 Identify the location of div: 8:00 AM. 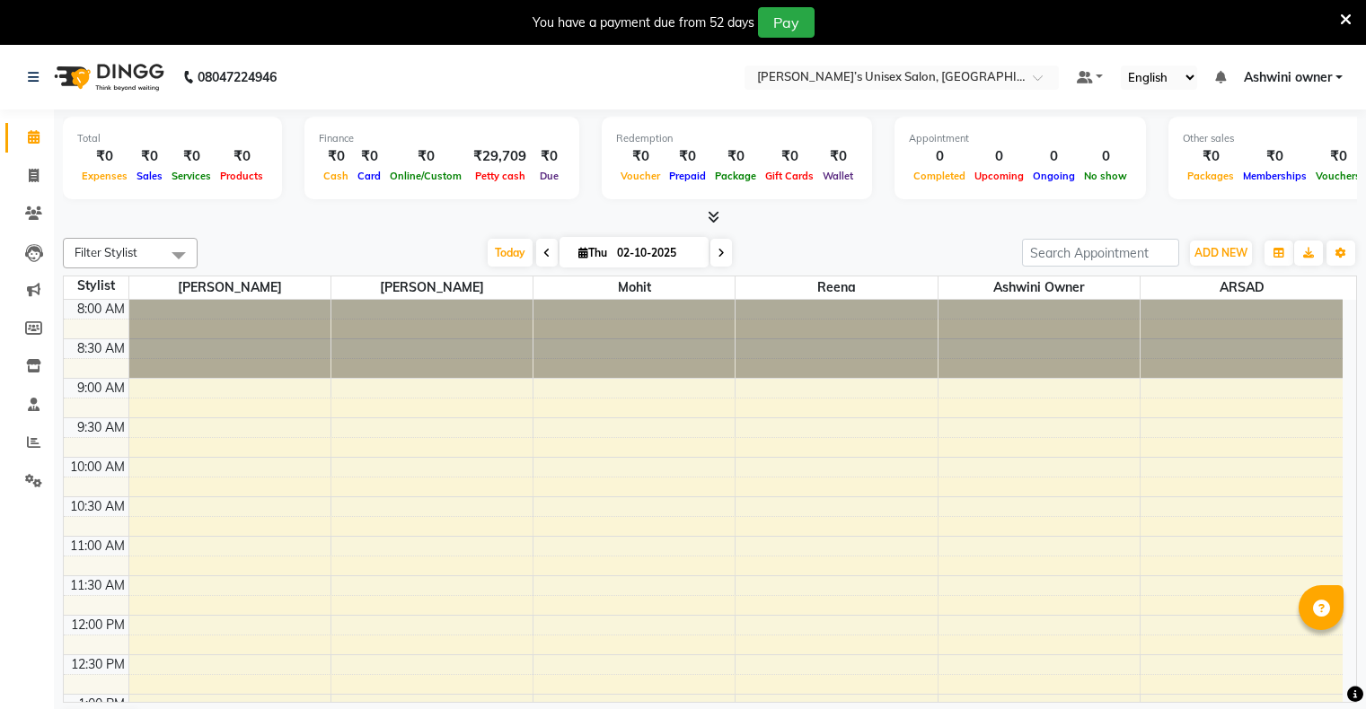
(101, 309).